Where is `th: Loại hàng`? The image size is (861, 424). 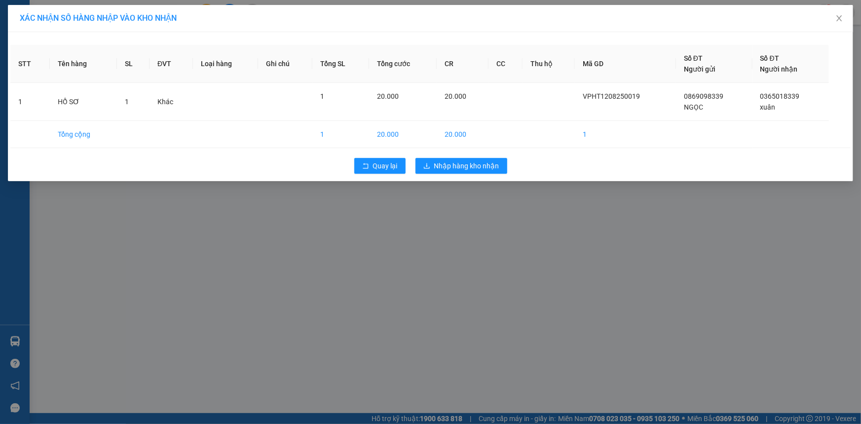
th: Loại hàng is located at coordinates (225, 64).